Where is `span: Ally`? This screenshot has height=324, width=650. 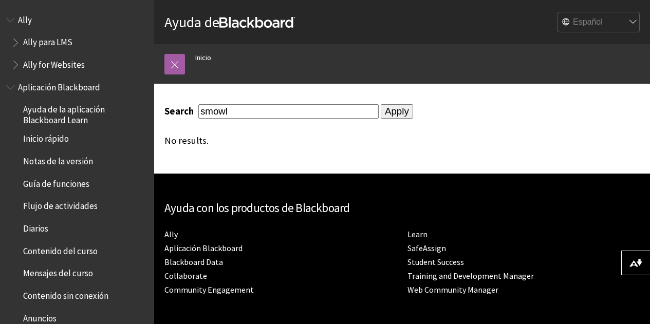
span: Ally is located at coordinates (25, 18).